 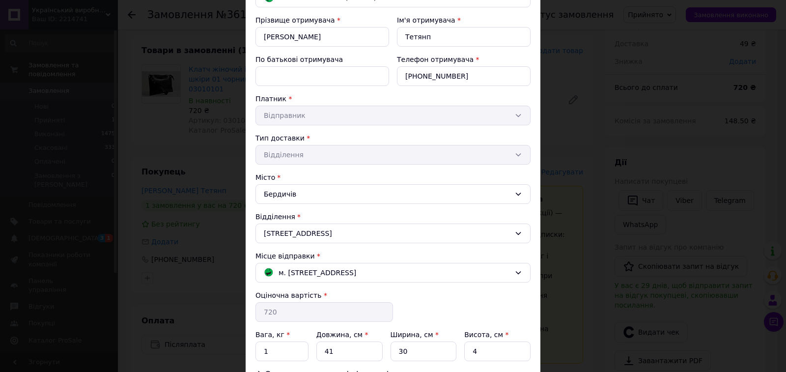 I want to click on div: Місто, so click(x=393, y=177).